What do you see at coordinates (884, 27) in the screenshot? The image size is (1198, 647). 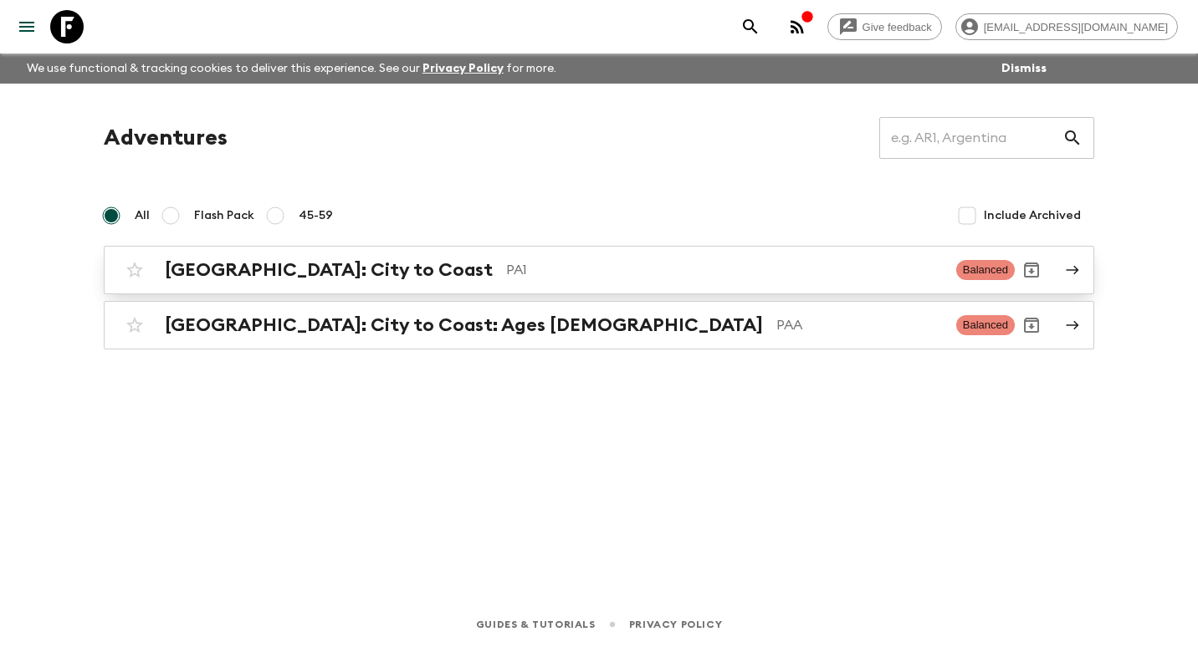 I see `a: Give feedback` at bounding box center [884, 27].